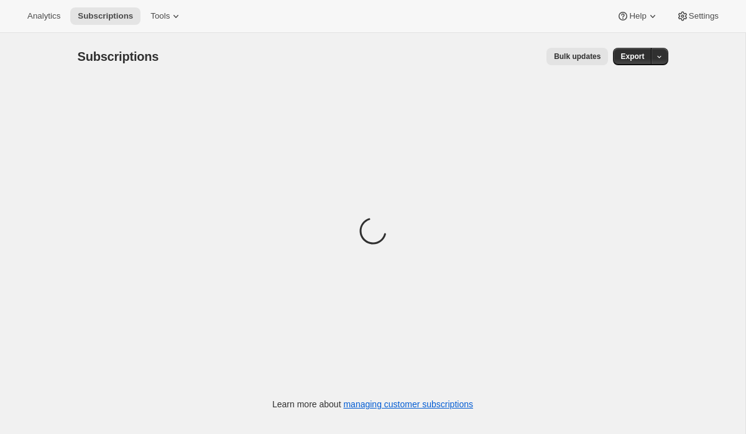 The height and width of the screenshot is (434, 746). Describe the element at coordinates (160, 16) in the screenshot. I see `span: Tools` at that location.